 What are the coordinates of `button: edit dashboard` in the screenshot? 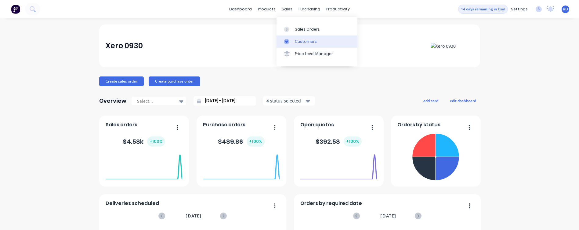 It's located at (463, 100).